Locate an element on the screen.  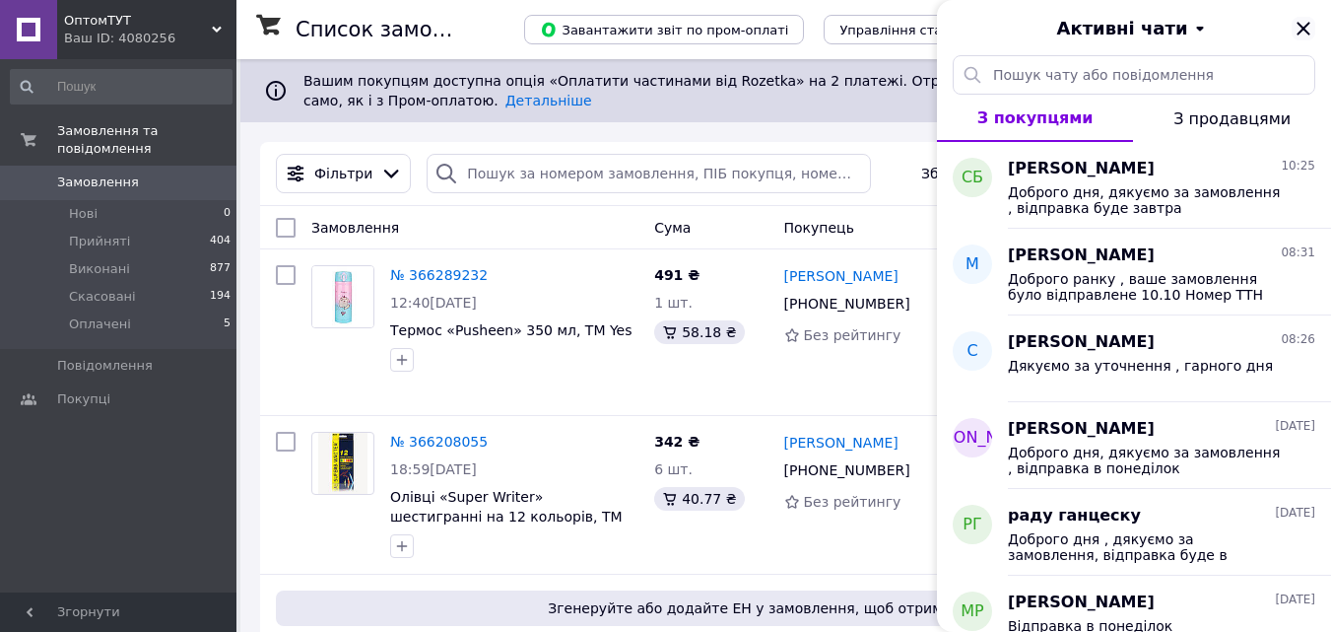
span: 342 ₴ is located at coordinates (677, 441).